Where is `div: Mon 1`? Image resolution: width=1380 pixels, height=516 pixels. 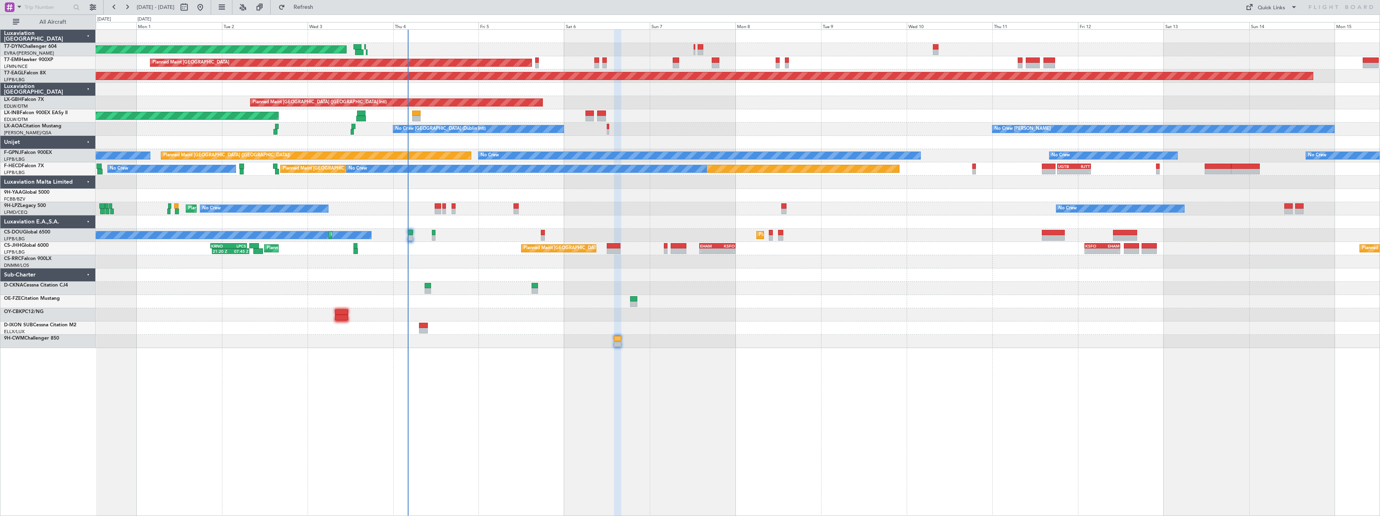 div: Mon 1 is located at coordinates (179, 26).